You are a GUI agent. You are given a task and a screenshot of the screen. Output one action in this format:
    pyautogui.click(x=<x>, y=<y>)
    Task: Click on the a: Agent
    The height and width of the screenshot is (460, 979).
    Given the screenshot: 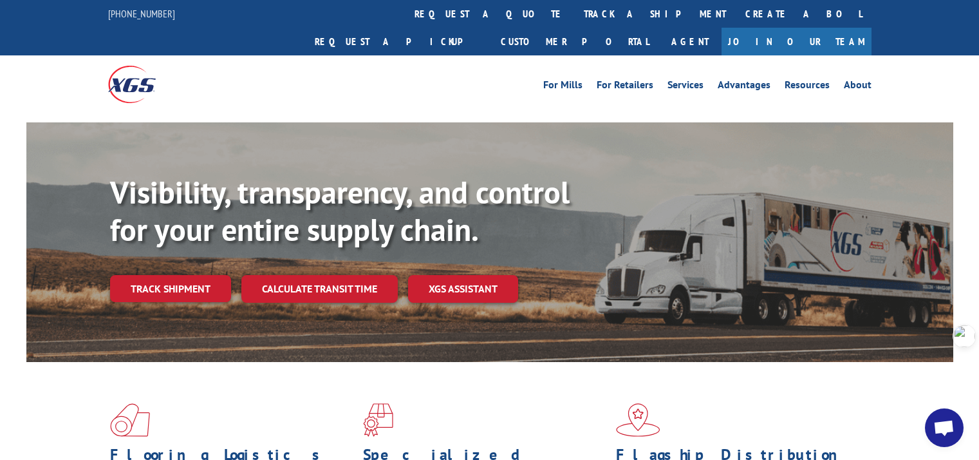 What is the action you would take?
    pyautogui.click(x=690, y=41)
    